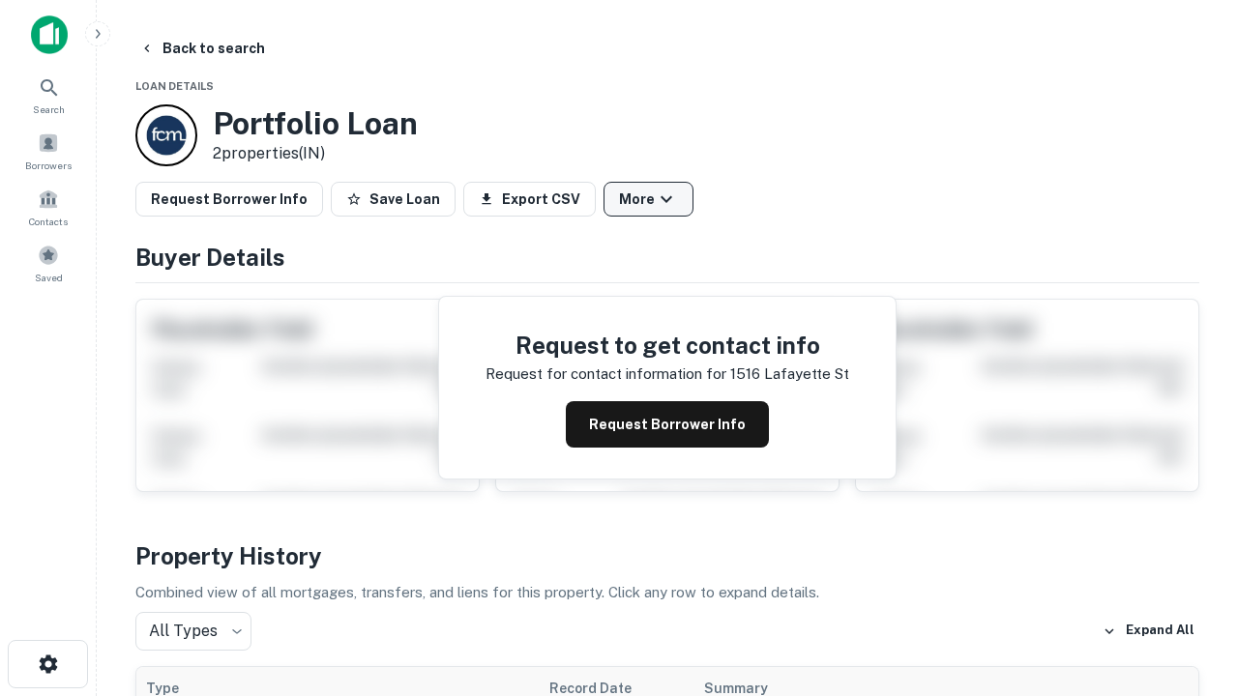 This screenshot has width=1238, height=696. Describe the element at coordinates (48, 221) in the screenshot. I see `span: Contacts` at that location.